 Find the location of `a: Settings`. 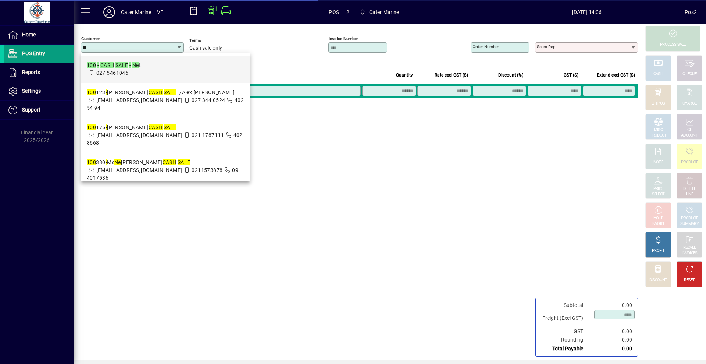

a: Settings is located at coordinates (39, 91).